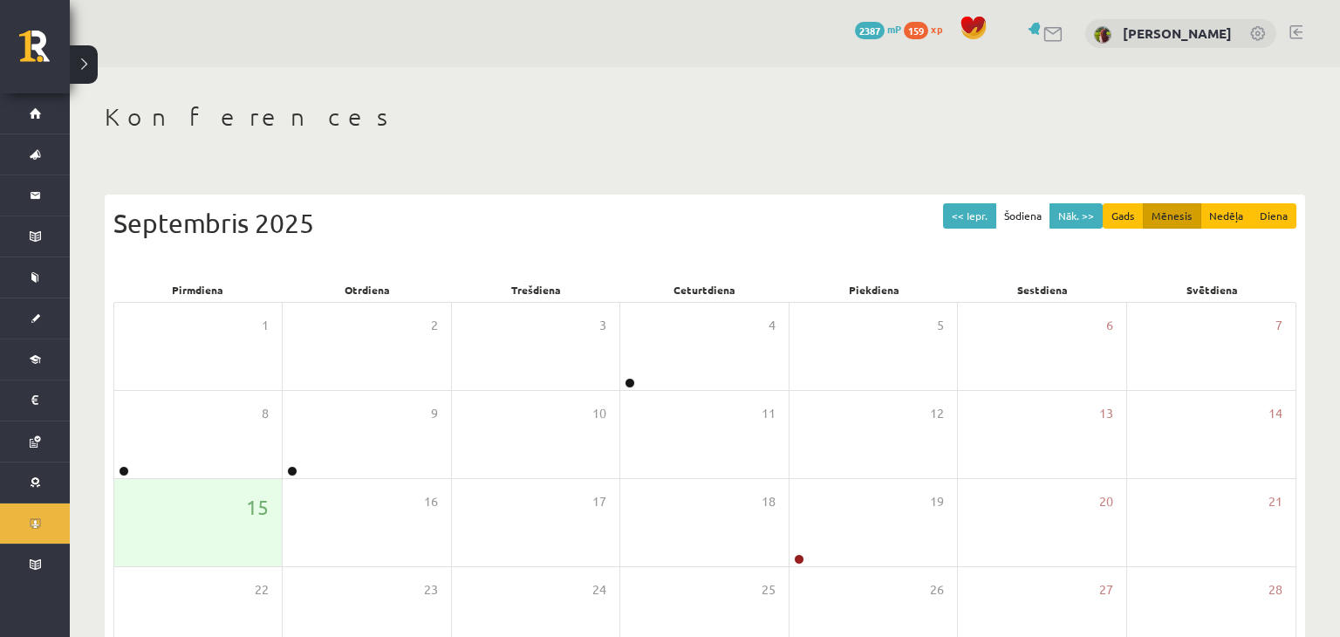 The width and height of the screenshot is (1340, 637). What do you see at coordinates (599, 413) in the screenshot?
I see `span: 10` at bounding box center [599, 413].